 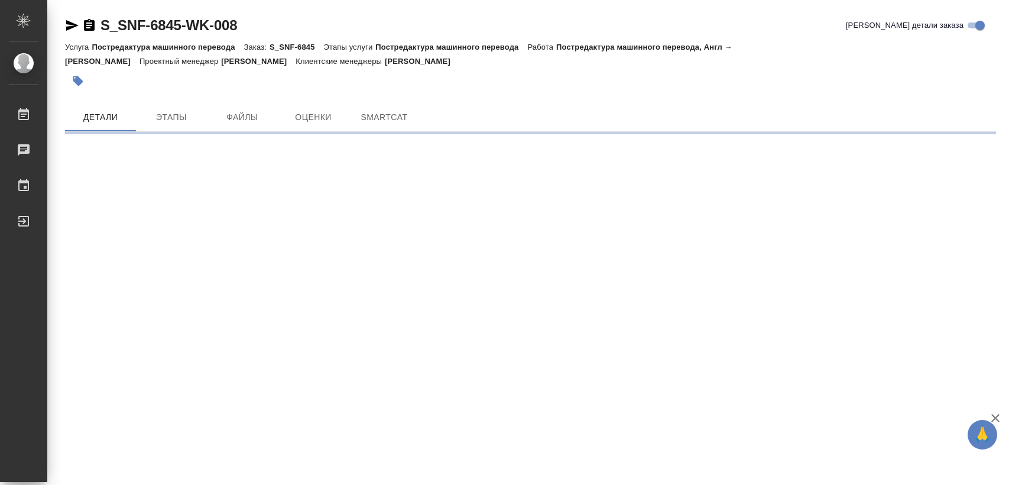 I want to click on p: Работа, so click(x=542, y=47).